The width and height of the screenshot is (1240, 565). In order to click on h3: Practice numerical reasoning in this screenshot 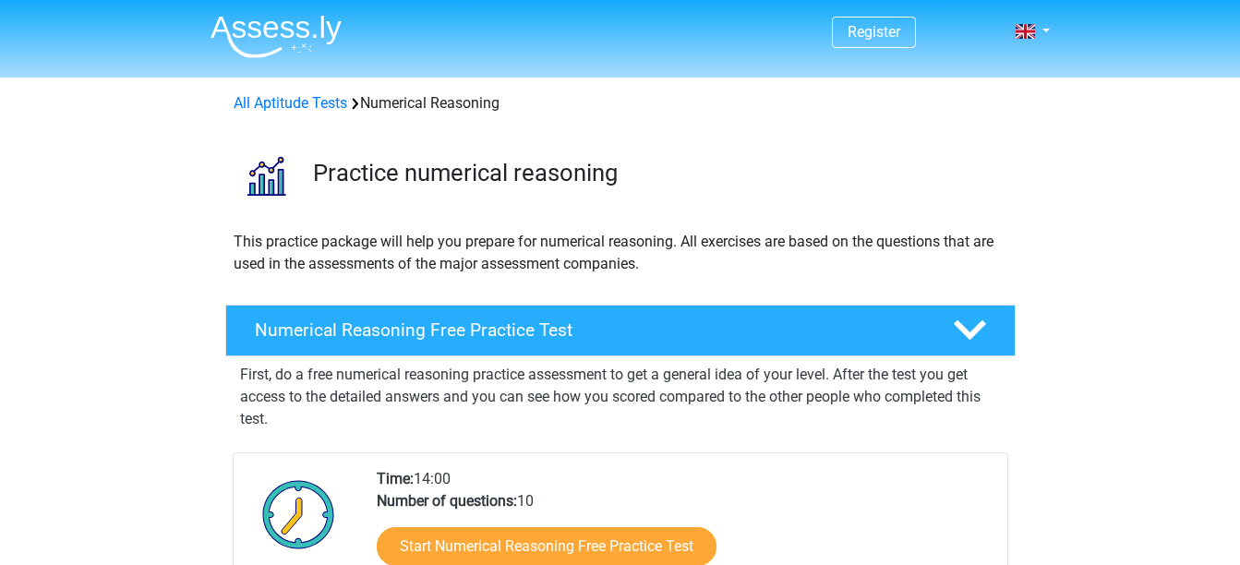, I will do `click(656, 173)`.